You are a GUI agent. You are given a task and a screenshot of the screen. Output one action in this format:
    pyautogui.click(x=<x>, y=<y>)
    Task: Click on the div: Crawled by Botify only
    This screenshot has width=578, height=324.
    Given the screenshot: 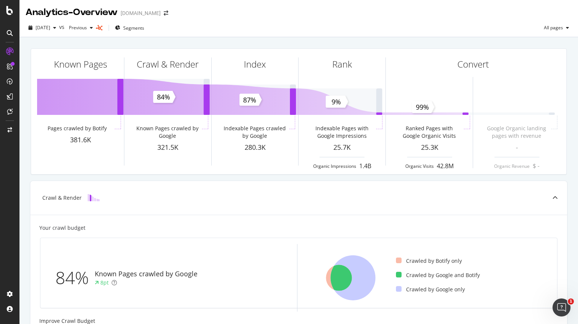 What is the action you would take?
    pyautogui.click(x=429, y=261)
    